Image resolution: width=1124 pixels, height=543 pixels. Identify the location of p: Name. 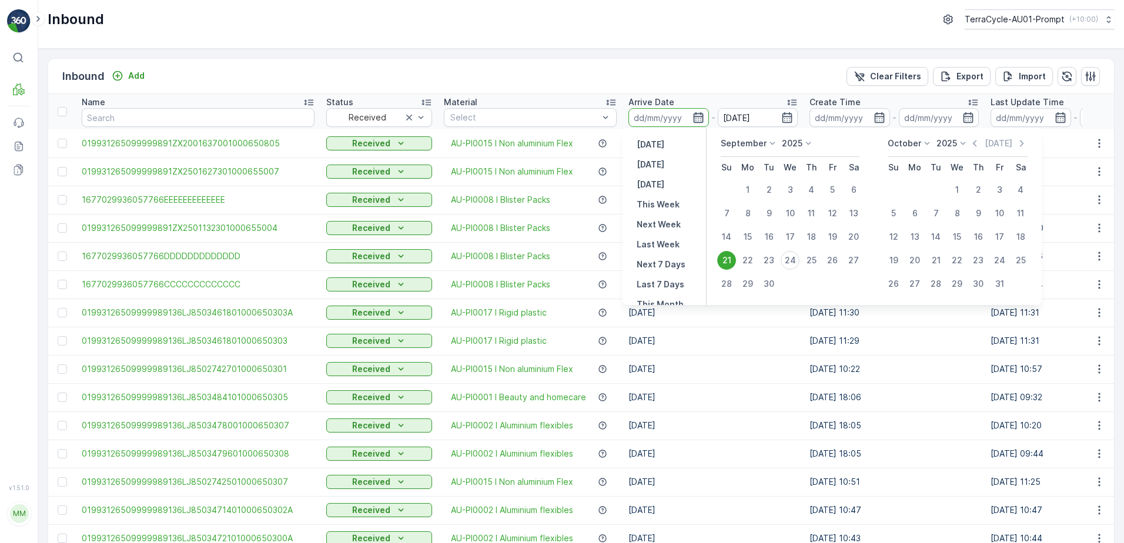
(93, 102).